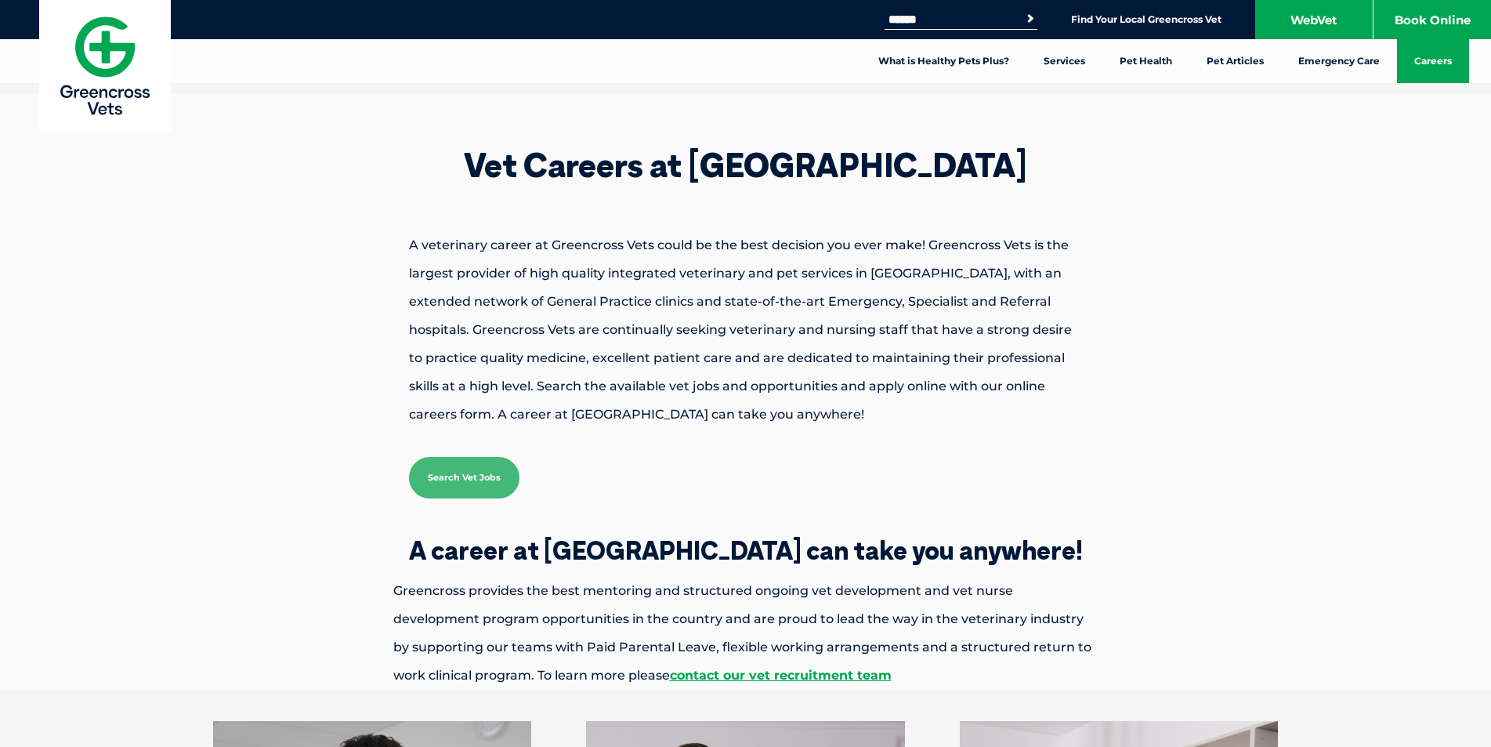 This screenshot has width=1491, height=747. I want to click on a: Services, so click(1064, 61).